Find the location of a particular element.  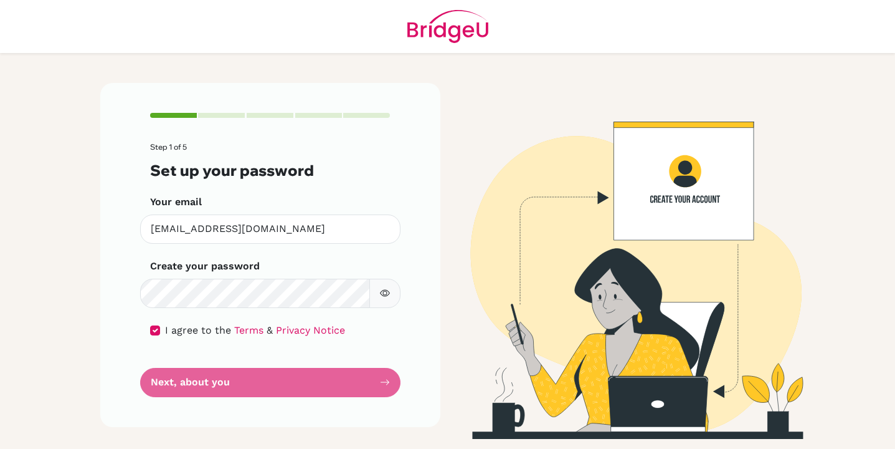

a: Terms is located at coordinates (249, 330).